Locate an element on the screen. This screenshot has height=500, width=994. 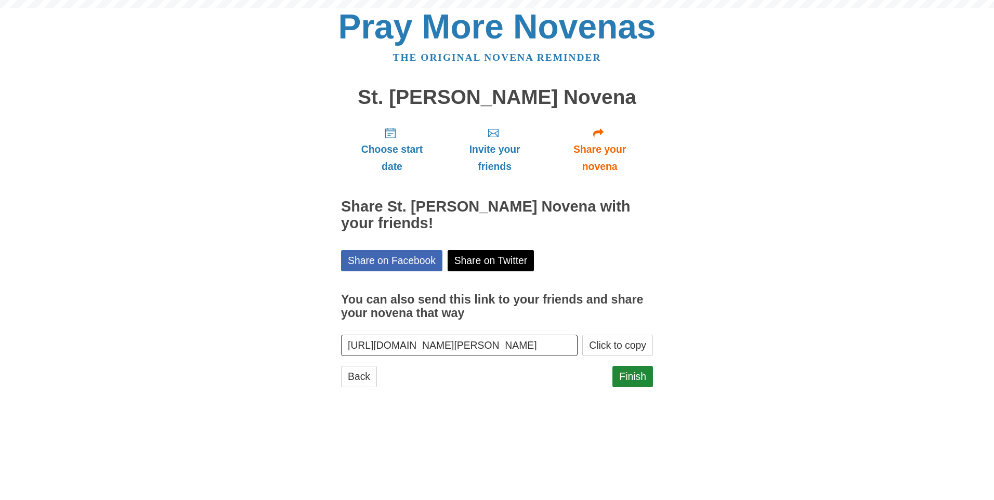
span: Invite your friends is located at coordinates (495, 158).